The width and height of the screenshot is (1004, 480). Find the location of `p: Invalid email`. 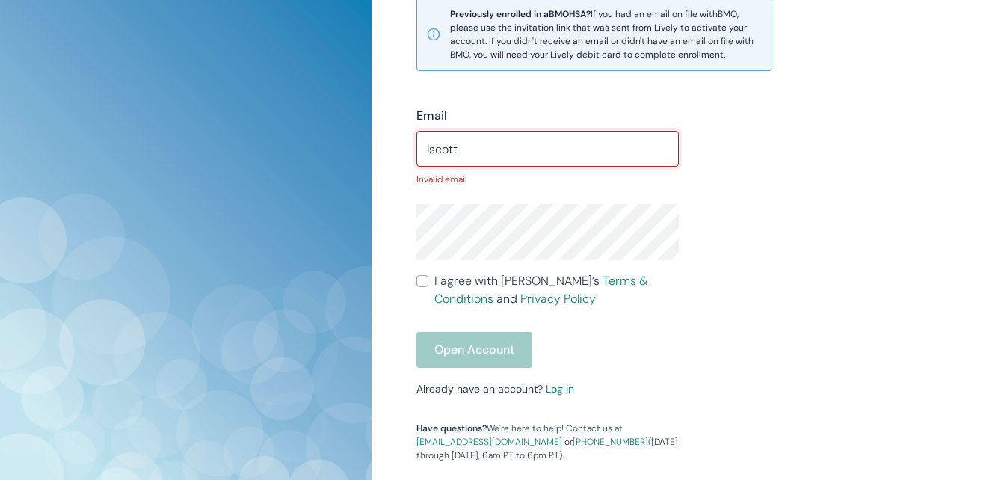

p: Invalid email is located at coordinates (547, 179).